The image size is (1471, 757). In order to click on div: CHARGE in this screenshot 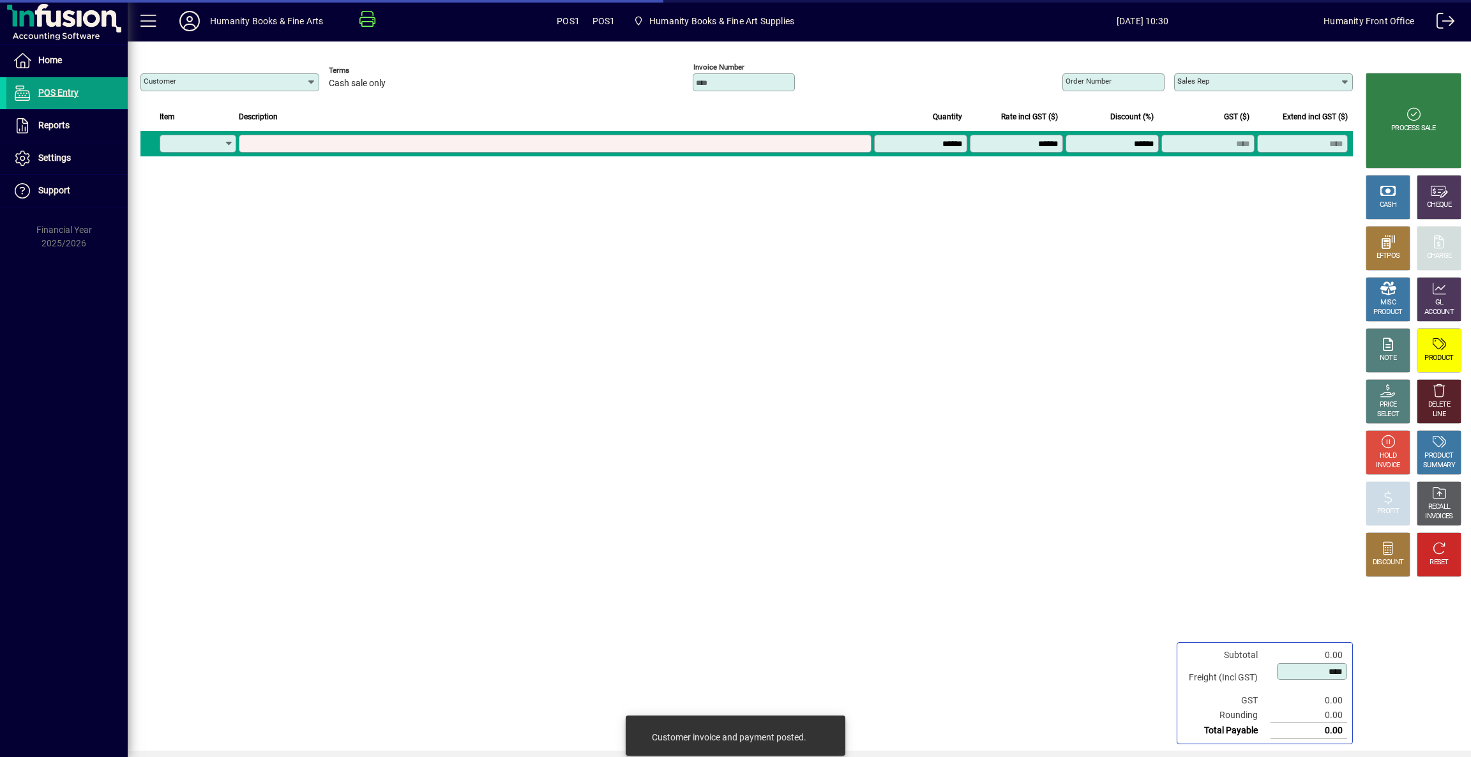, I will do `click(1439, 256)`.